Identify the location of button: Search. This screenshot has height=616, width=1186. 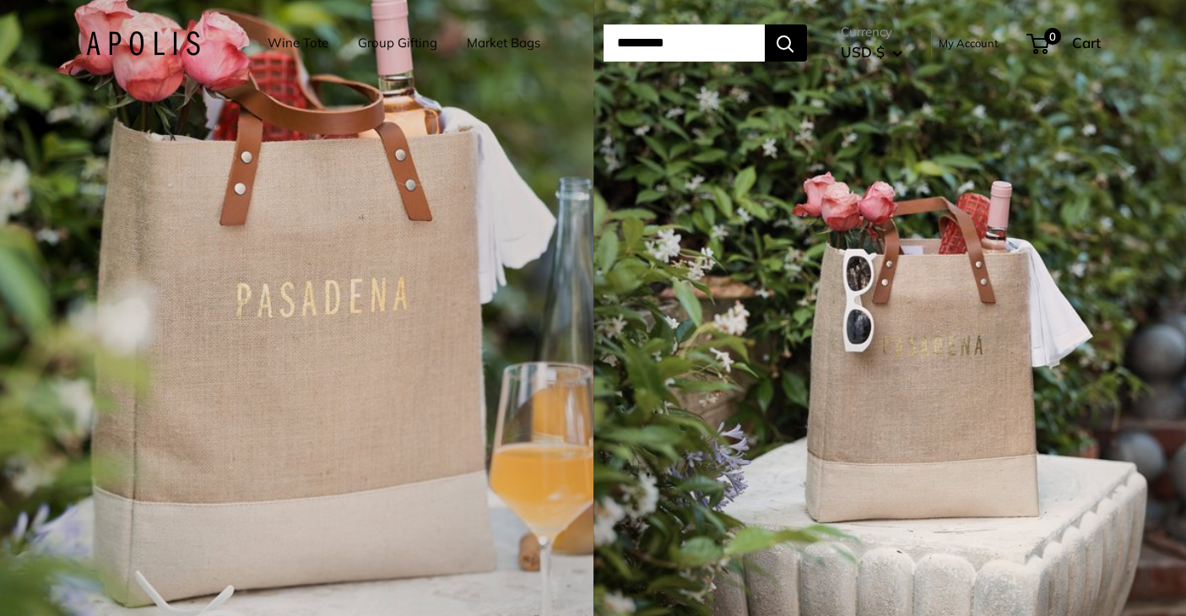
(786, 43).